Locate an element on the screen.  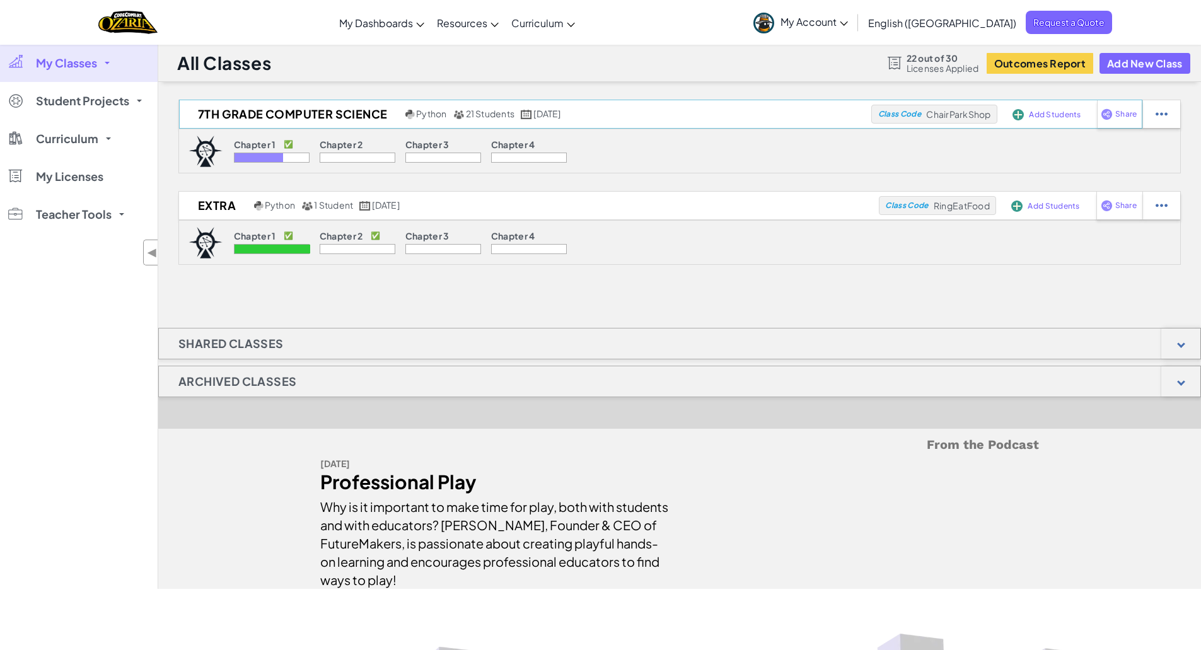
h1: Archived Classes is located at coordinates (237, 381).